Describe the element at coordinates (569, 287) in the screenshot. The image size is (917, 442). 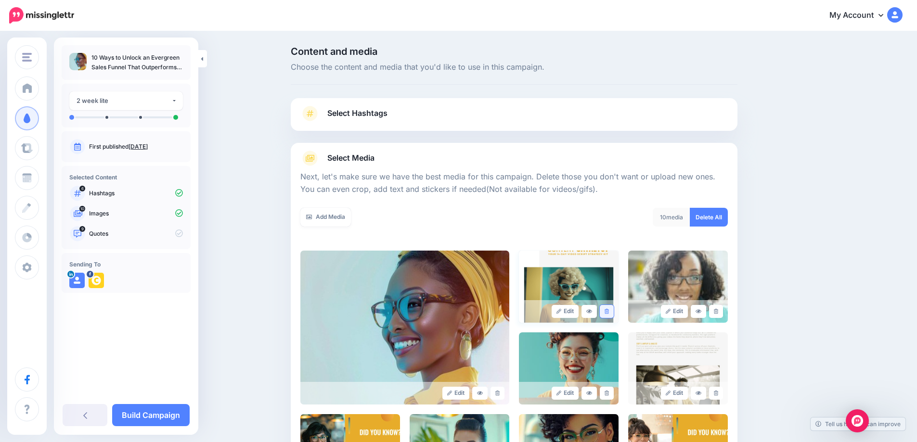
I see `img: 50801de284b9b5bccc56960960a10336_large.jpg` at that location.